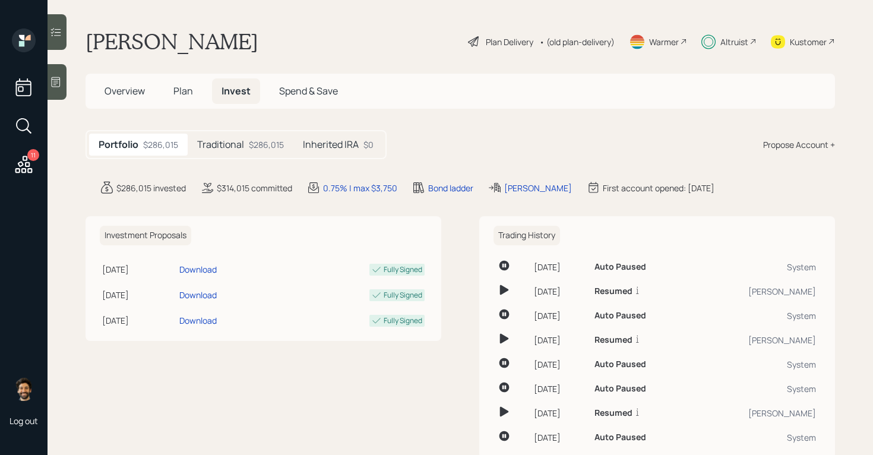  Describe the element at coordinates (809, 42) in the screenshot. I see `div: Kustomer` at that location.